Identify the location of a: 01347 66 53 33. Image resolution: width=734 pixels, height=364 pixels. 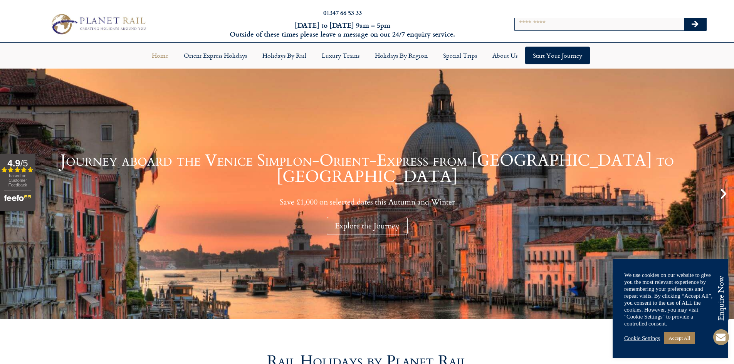
(343, 12).